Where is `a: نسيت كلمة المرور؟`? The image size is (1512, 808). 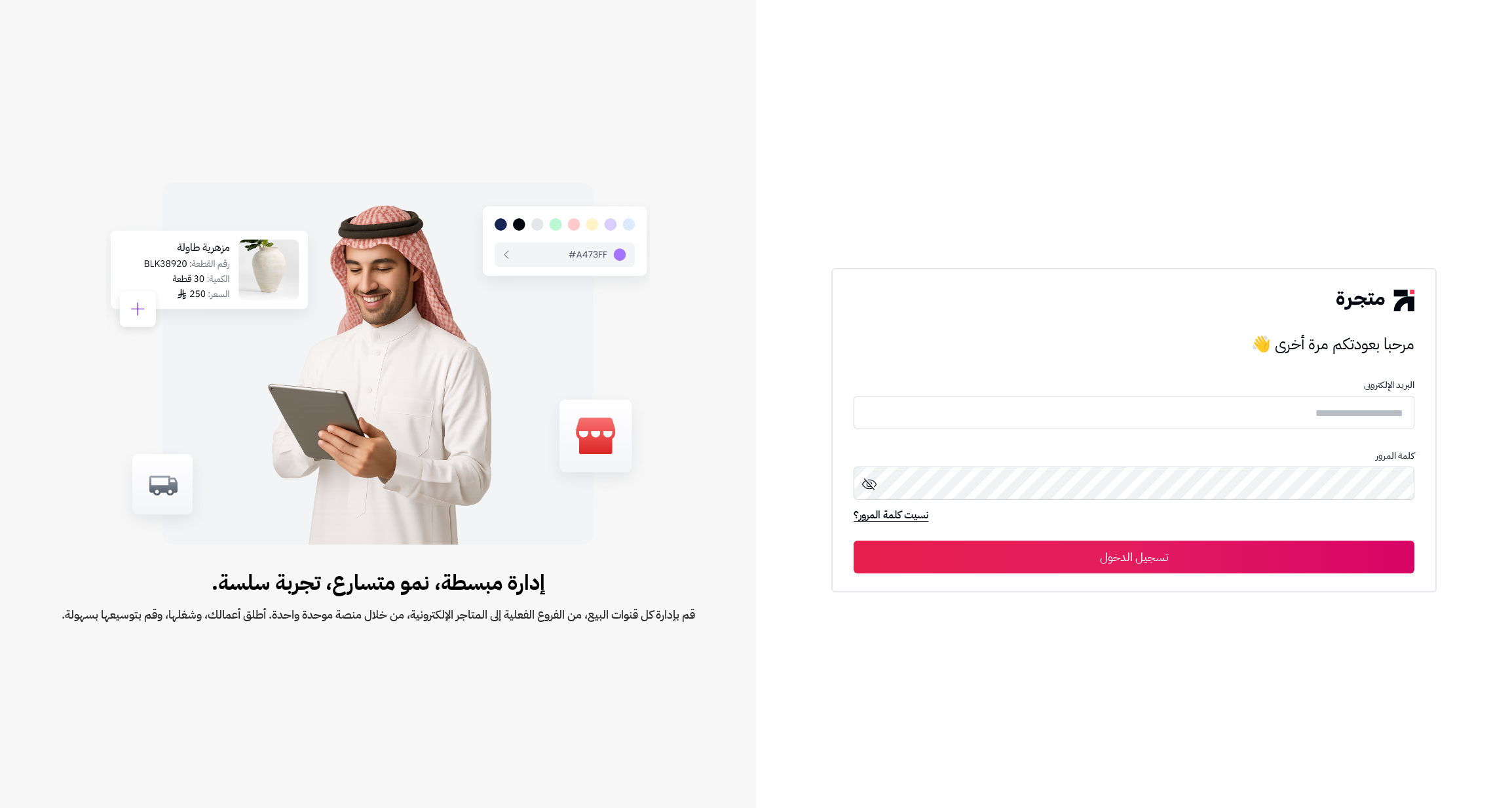 a: نسيت كلمة المرور؟ is located at coordinates (891, 517).